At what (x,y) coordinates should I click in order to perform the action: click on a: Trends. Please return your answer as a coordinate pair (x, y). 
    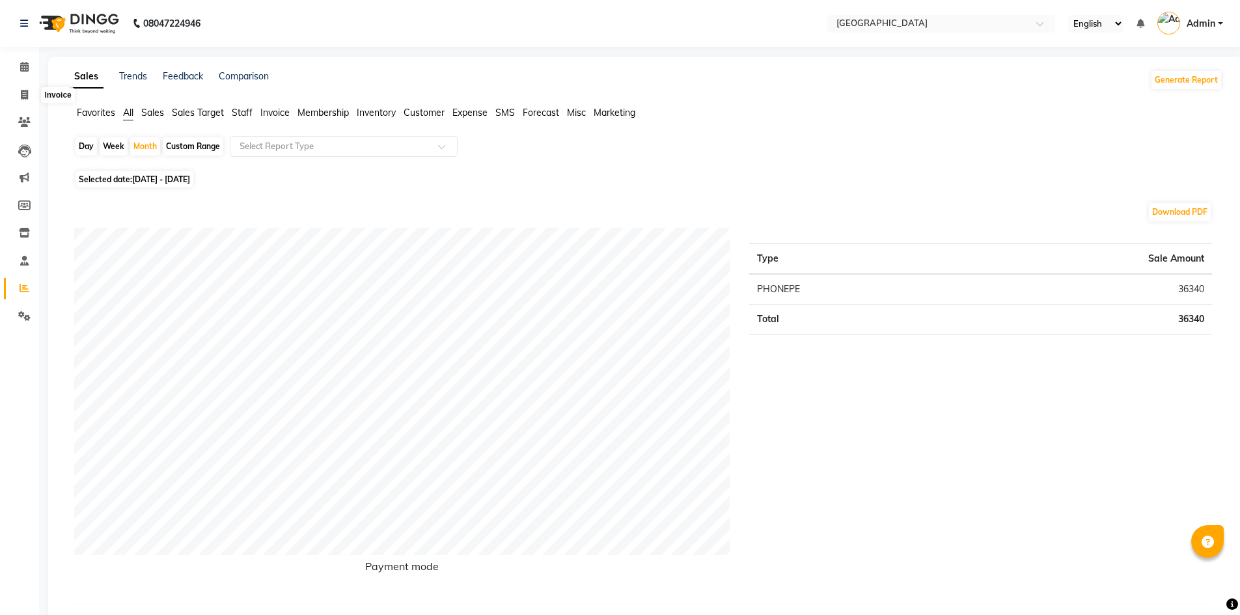
    Looking at the image, I should click on (133, 76).